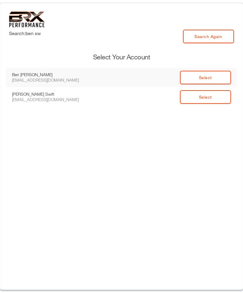  What do you see at coordinates (25, 33) in the screenshot?
I see `label: Search: ben sw` at bounding box center [25, 33].